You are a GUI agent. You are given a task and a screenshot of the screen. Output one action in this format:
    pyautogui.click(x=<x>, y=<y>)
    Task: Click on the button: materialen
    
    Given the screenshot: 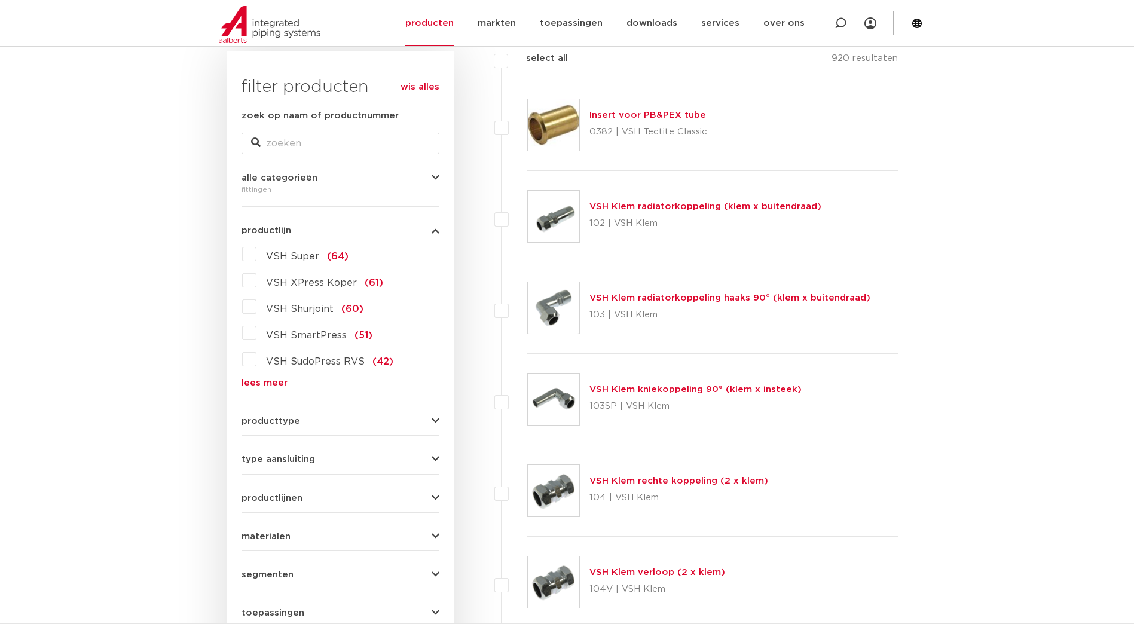 What is the action you would take?
    pyautogui.click(x=340, y=536)
    